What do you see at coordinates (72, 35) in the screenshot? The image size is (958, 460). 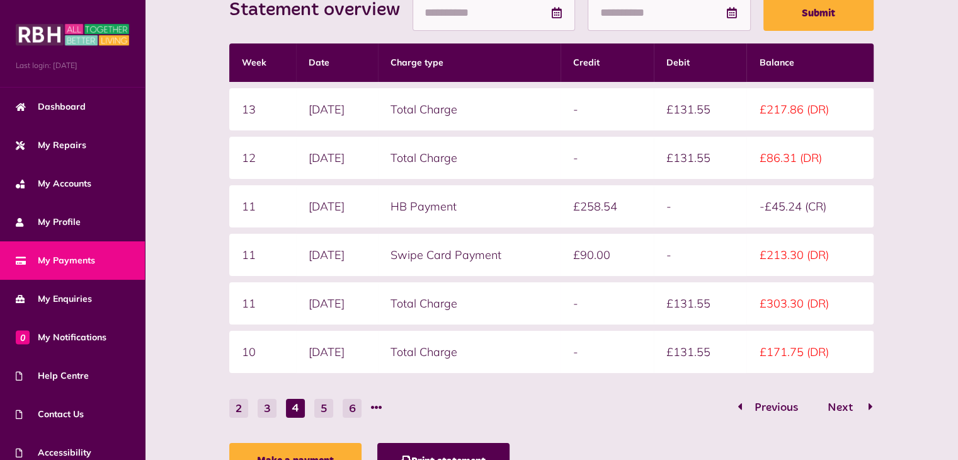 I see `img: MyRBH` at bounding box center [72, 35].